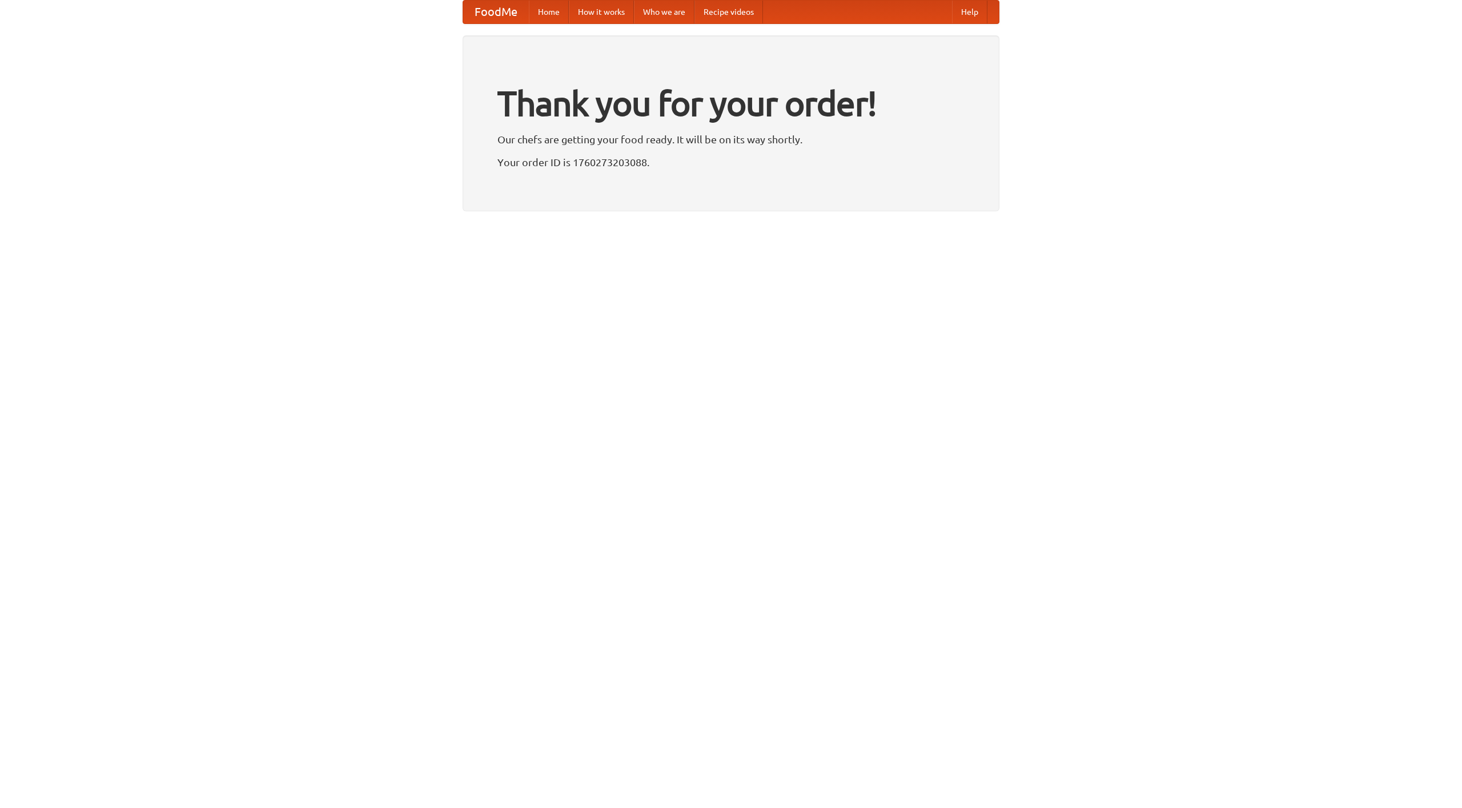  Describe the element at coordinates (731, 139) in the screenshot. I see `p: Our chefs are getting your food ready. It will be on its way shortly.` at that location.